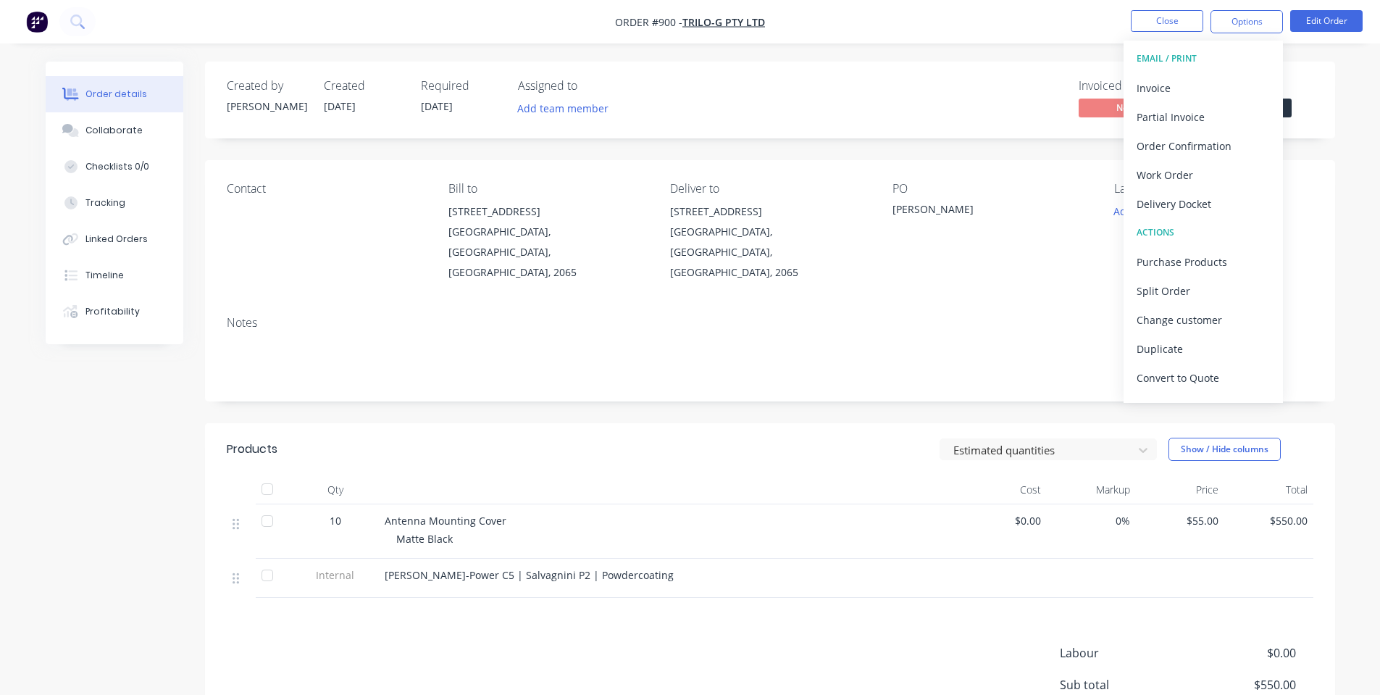 This screenshot has width=1380, height=695. What do you see at coordinates (1180, 520) in the screenshot?
I see `span: $55.00` at bounding box center [1180, 520].